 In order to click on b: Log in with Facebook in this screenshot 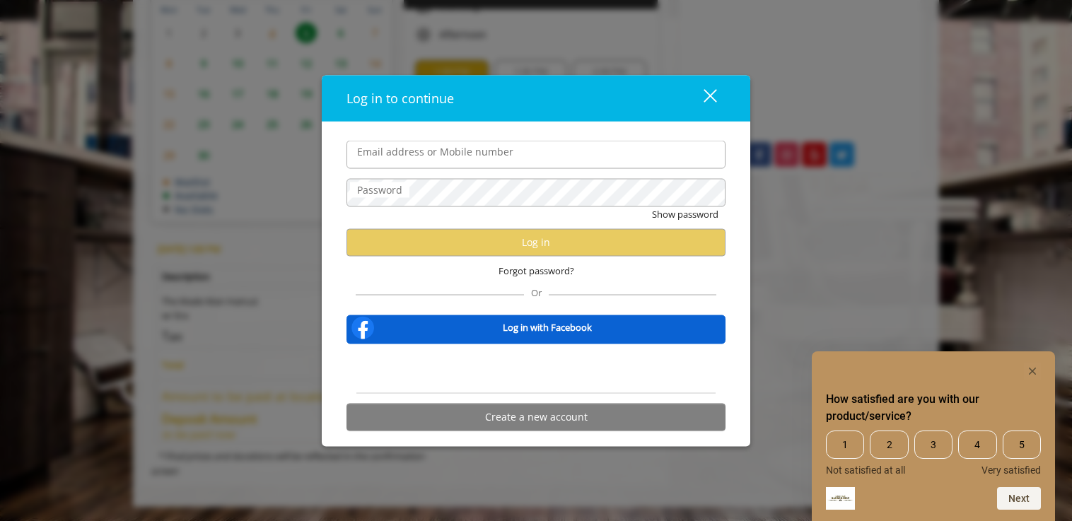, I will do `click(548, 328)`.